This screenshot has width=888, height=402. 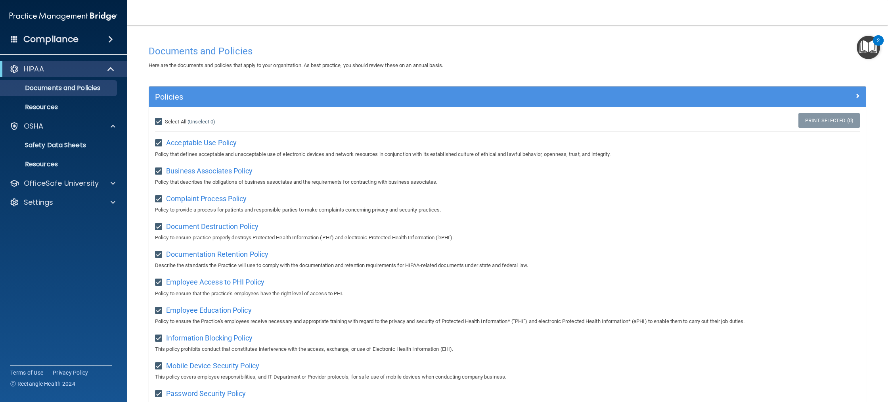 I want to click on h5: Policies, so click(x=418, y=97).